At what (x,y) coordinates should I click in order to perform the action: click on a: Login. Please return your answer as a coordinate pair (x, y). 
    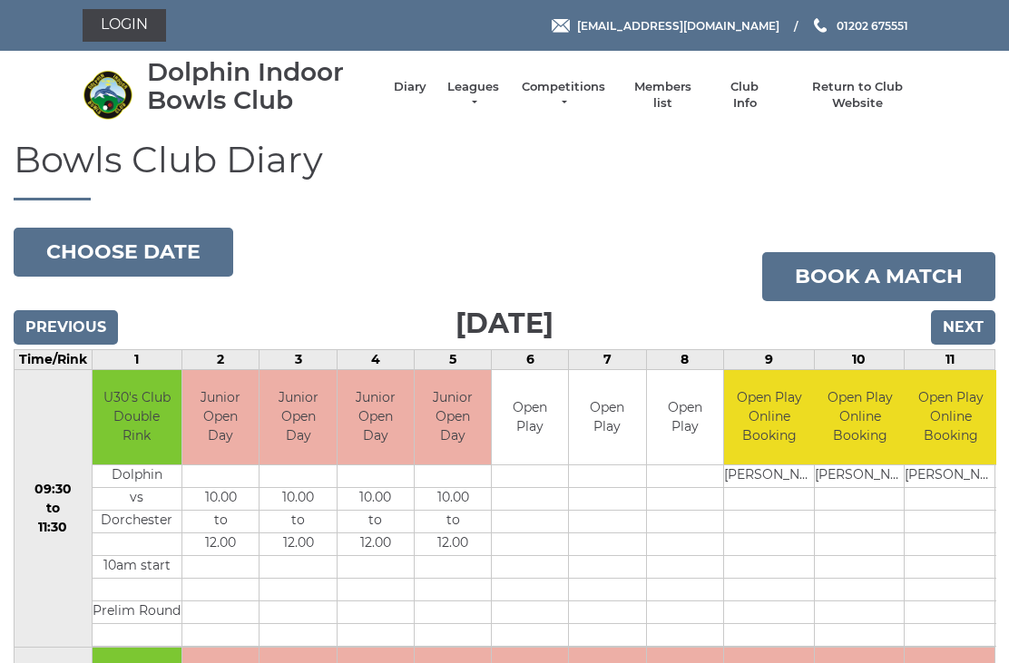
    Looking at the image, I should click on (124, 25).